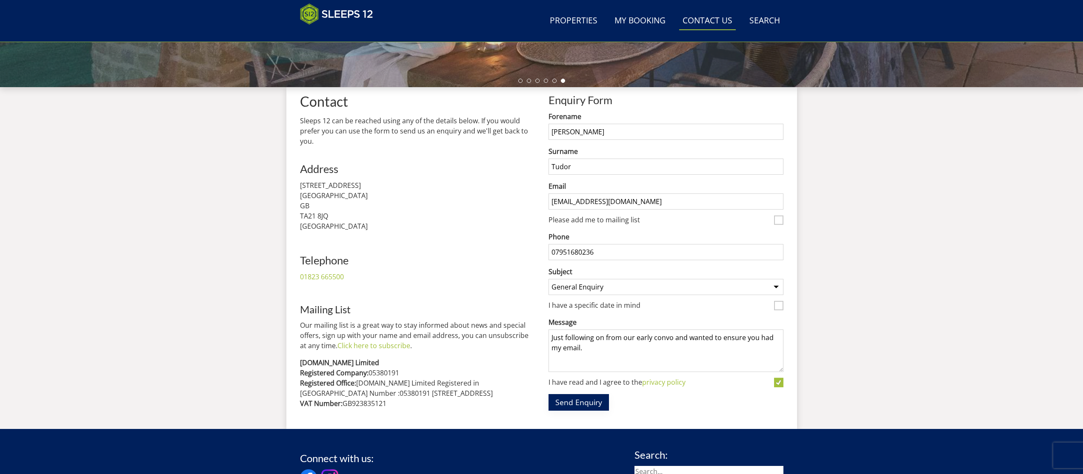 The image size is (1083, 474). Describe the element at coordinates (666, 100) in the screenshot. I see `h2: Enquiry Form` at that location.